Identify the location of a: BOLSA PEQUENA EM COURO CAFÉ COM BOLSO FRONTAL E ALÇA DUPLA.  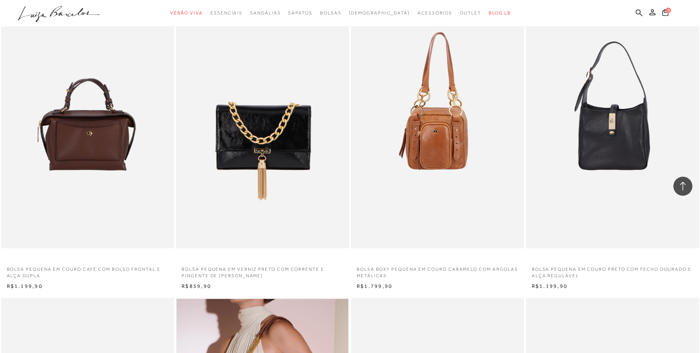
(88, 270).